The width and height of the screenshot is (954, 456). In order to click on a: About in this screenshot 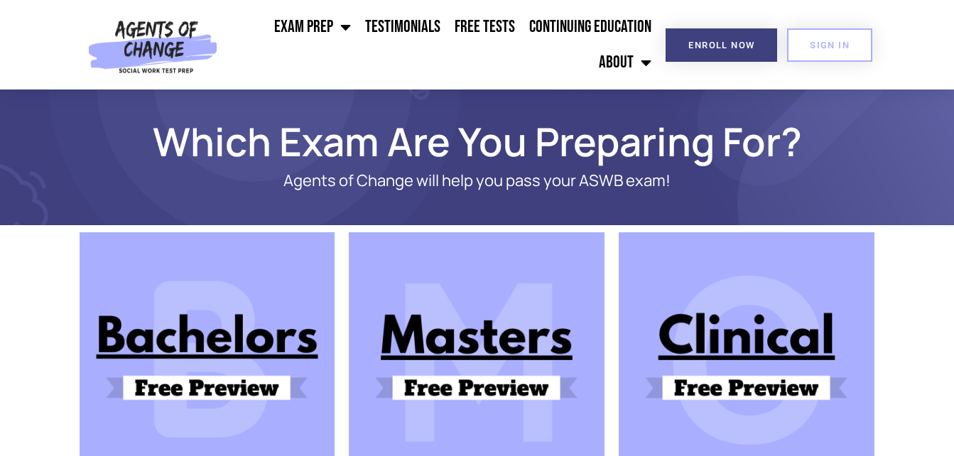, I will do `click(625, 63)`.